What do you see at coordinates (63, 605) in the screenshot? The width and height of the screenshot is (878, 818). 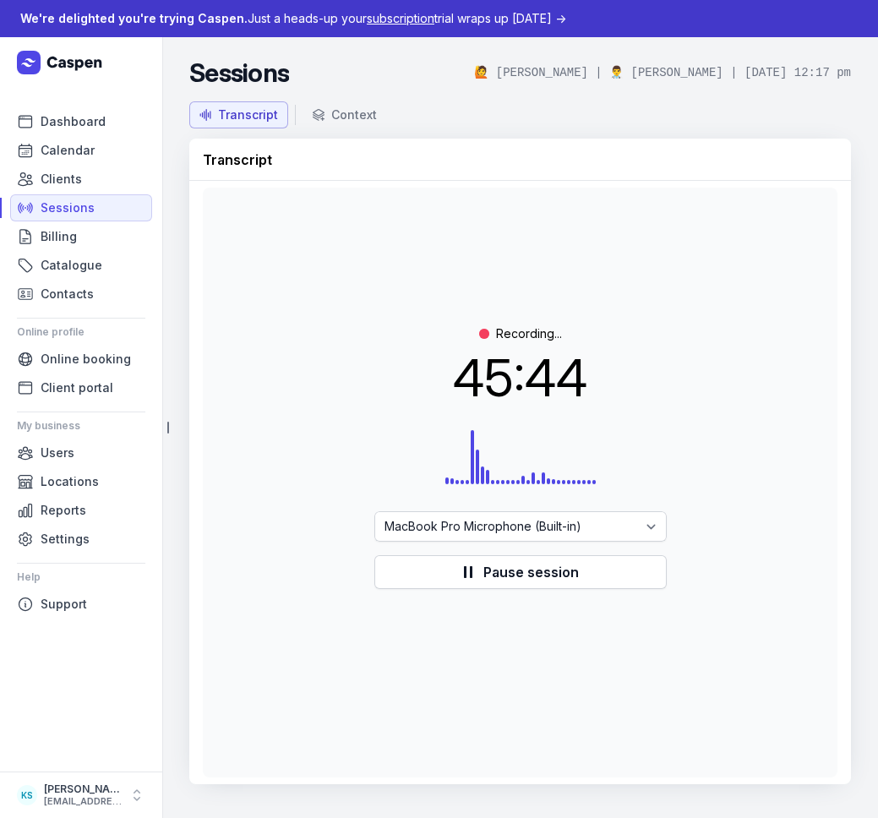 I see `span: Support` at bounding box center [63, 605].